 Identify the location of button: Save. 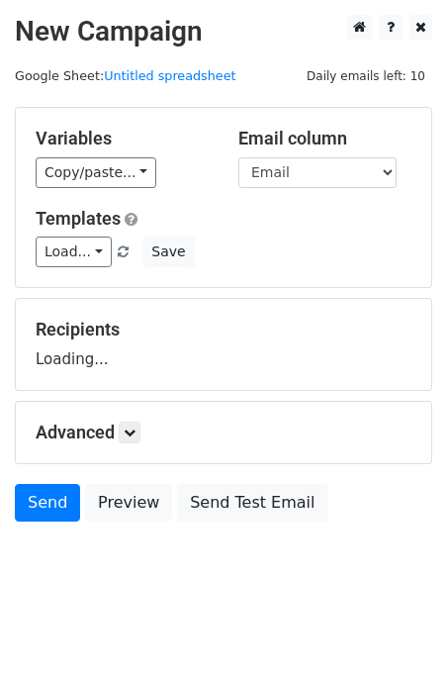
(168, 251).